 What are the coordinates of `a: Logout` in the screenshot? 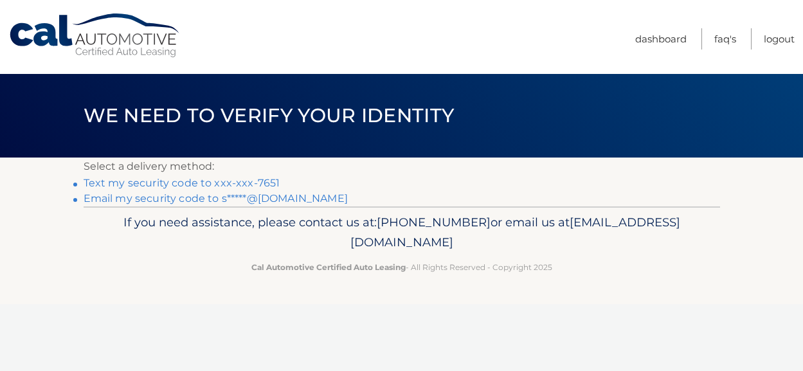 It's located at (779, 39).